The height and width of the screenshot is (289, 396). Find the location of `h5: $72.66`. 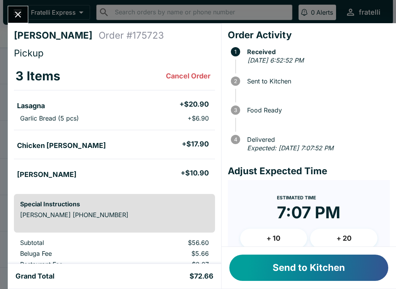

h5: $72.66 is located at coordinates (201, 276).